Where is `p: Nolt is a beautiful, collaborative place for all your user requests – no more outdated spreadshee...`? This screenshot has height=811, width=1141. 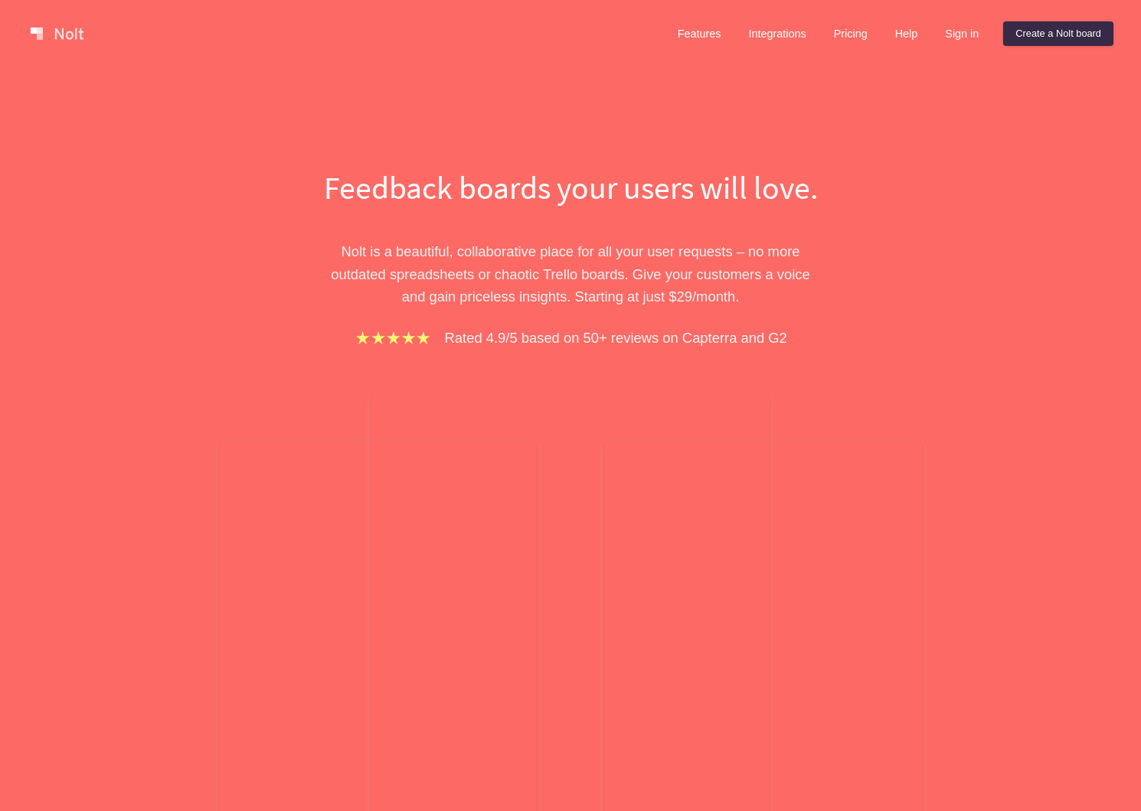
p: Nolt is a beautiful, collaborative place for all your user requests – no more outdated spreadshee... is located at coordinates (570, 274).